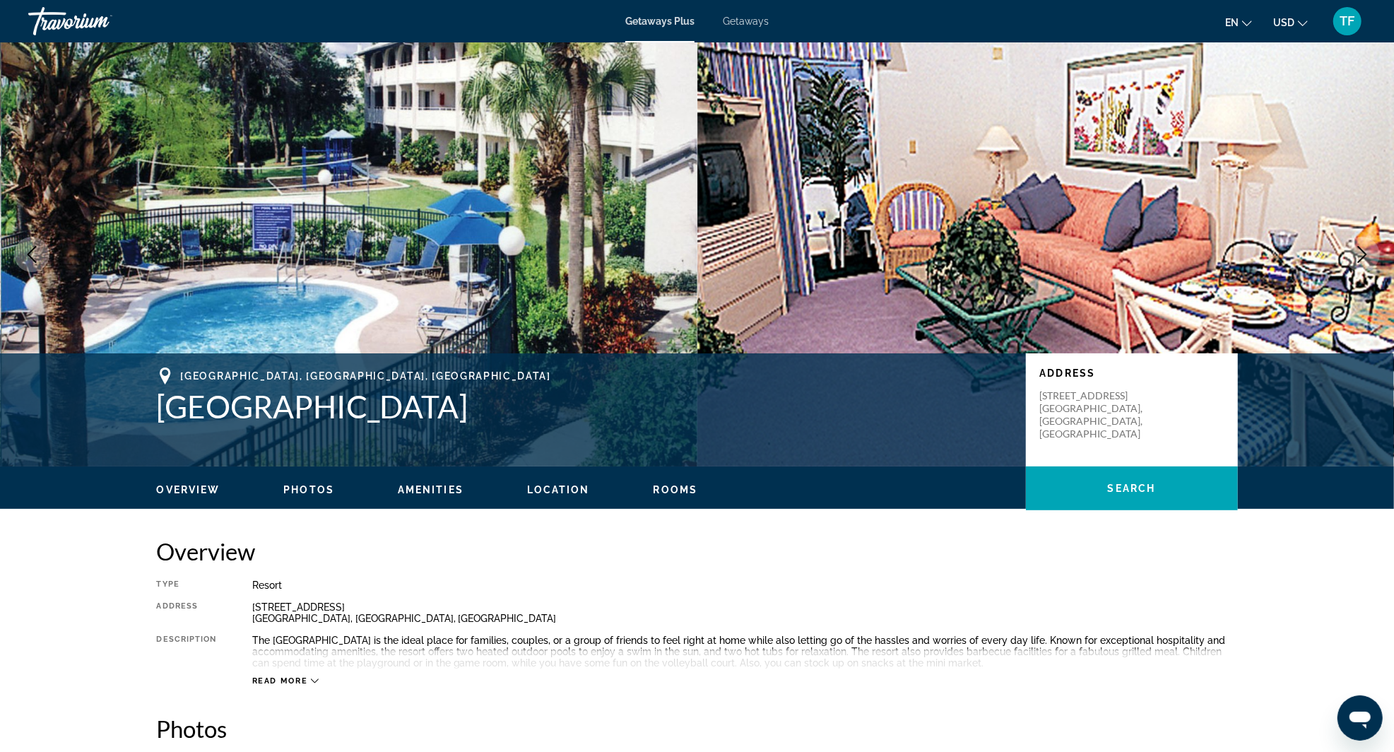 The height and width of the screenshot is (752, 1394). I want to click on a: Getaways Plus, so click(660, 21).